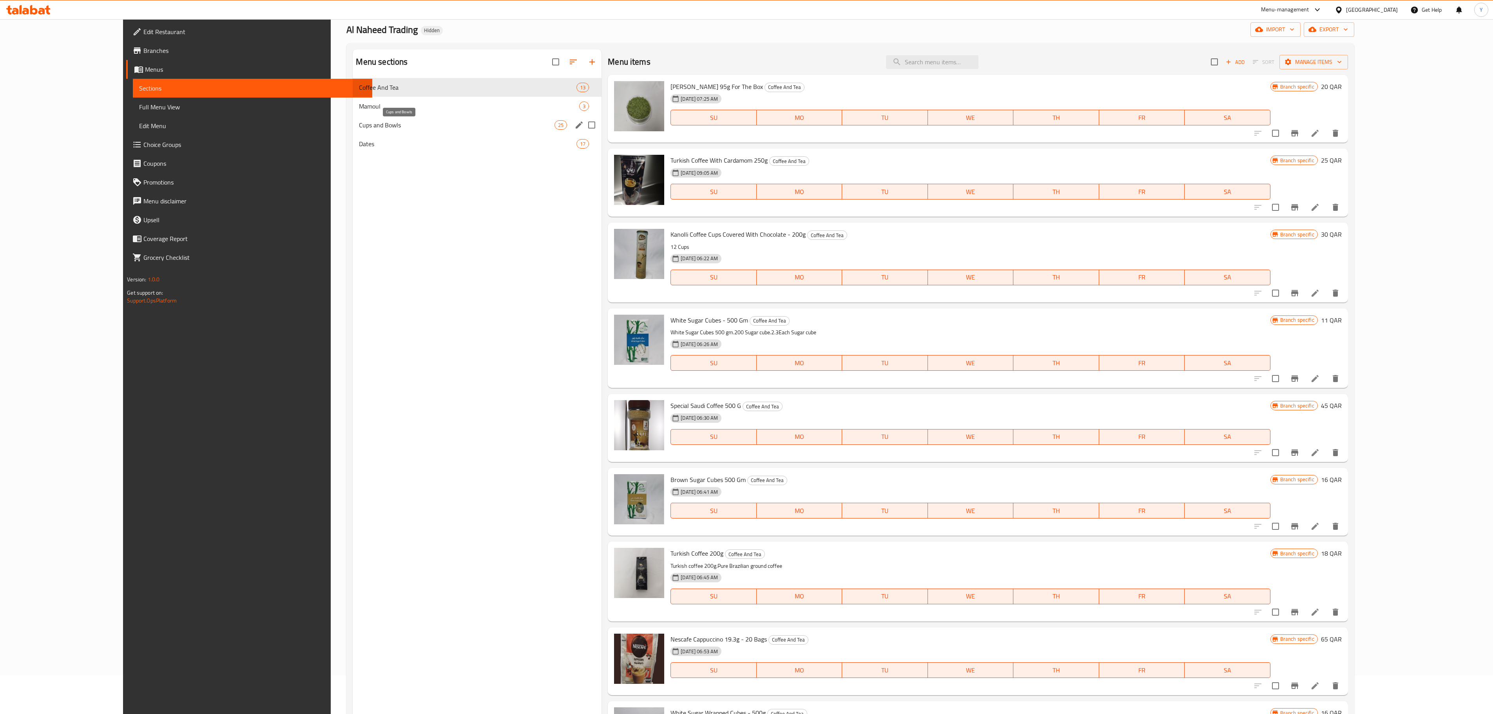  What do you see at coordinates (738, 234) in the screenshot?
I see `span: Kanolli Coffee Cups Covered With Chocolate - 200g` at bounding box center [738, 234].